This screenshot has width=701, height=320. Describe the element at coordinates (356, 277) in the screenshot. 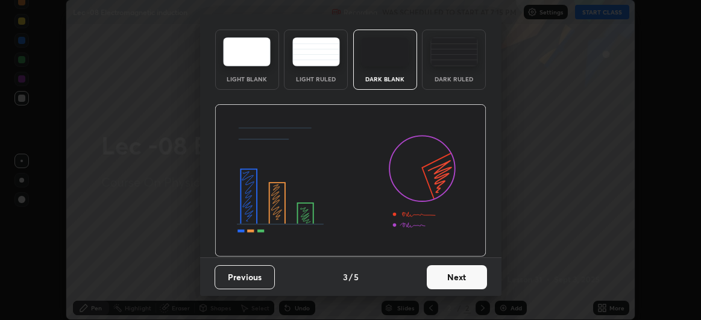

I see `h4: 5` at that location.